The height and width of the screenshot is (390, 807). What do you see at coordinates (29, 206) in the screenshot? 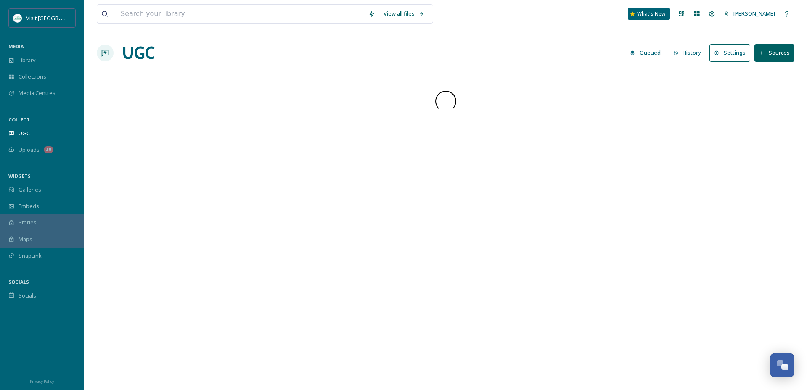
I see `span: Embeds` at bounding box center [29, 206].